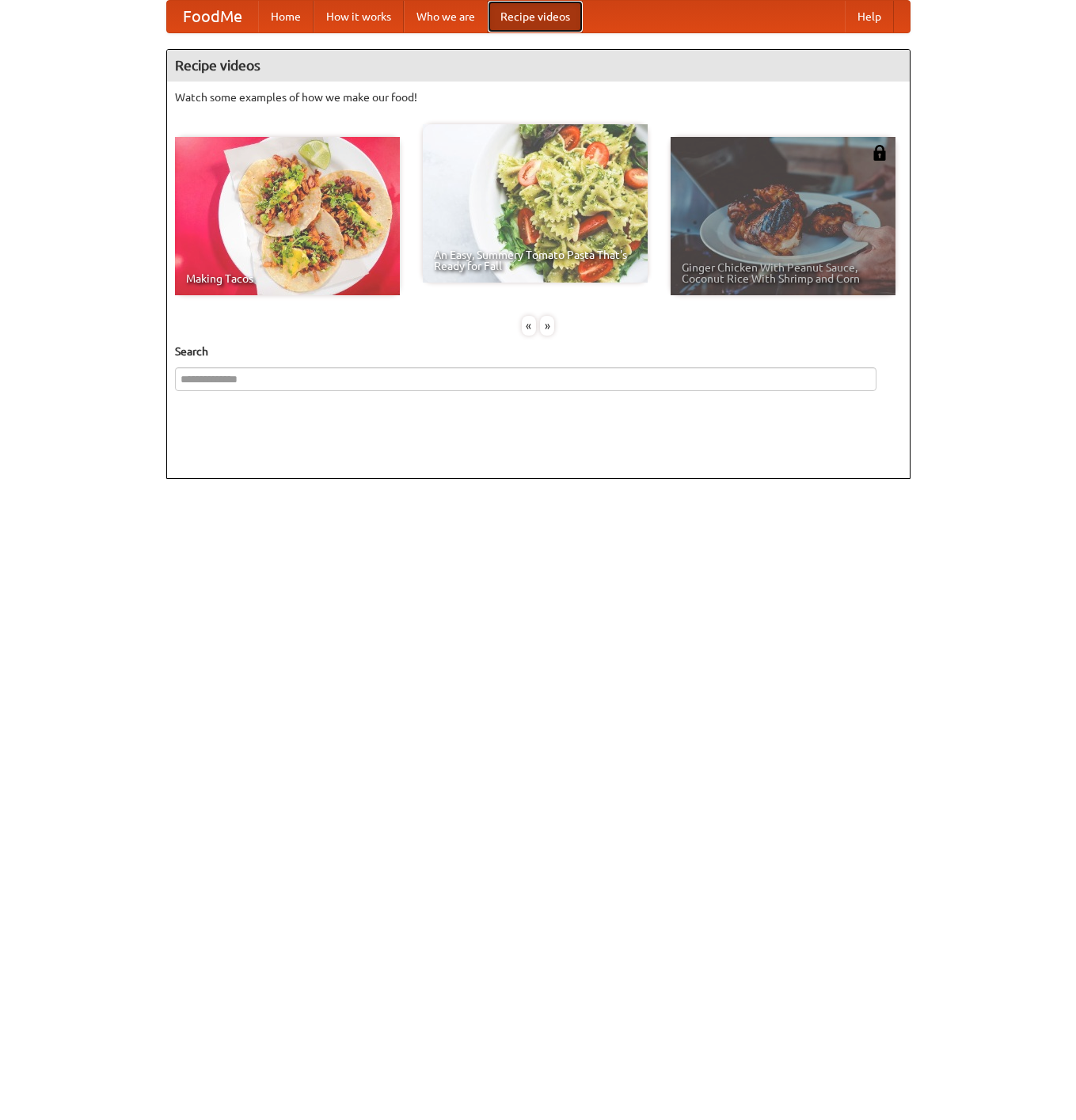 The image size is (1076, 1120). What do you see at coordinates (535, 203) in the screenshot?
I see `a: An Easy, Summery Tomato Pasta That's Ready for Fall` at bounding box center [535, 203].